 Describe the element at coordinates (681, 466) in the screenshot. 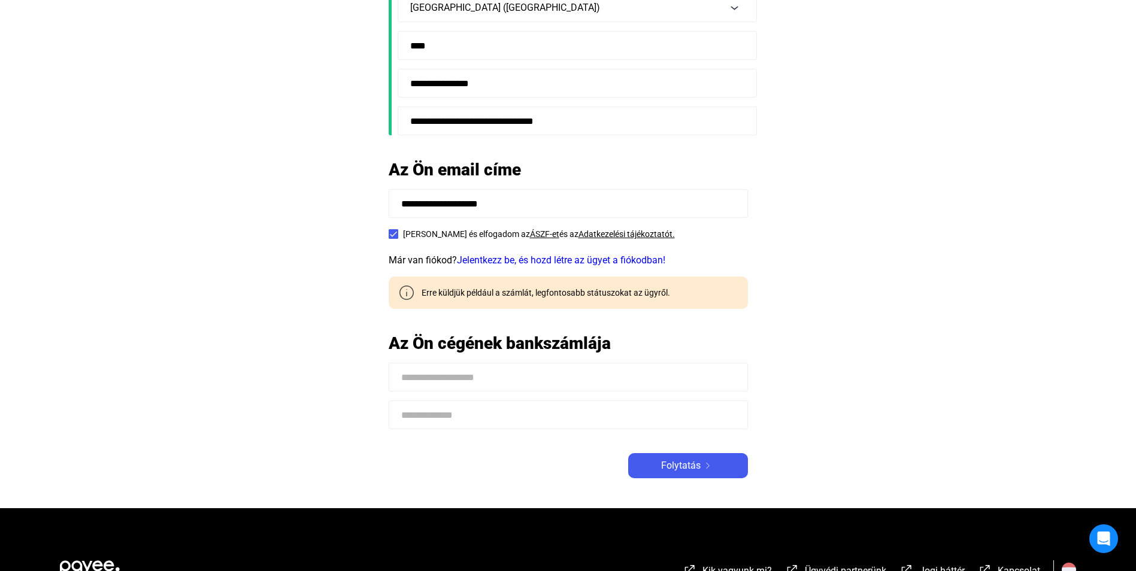

I see `span: Folytatás` at that location.